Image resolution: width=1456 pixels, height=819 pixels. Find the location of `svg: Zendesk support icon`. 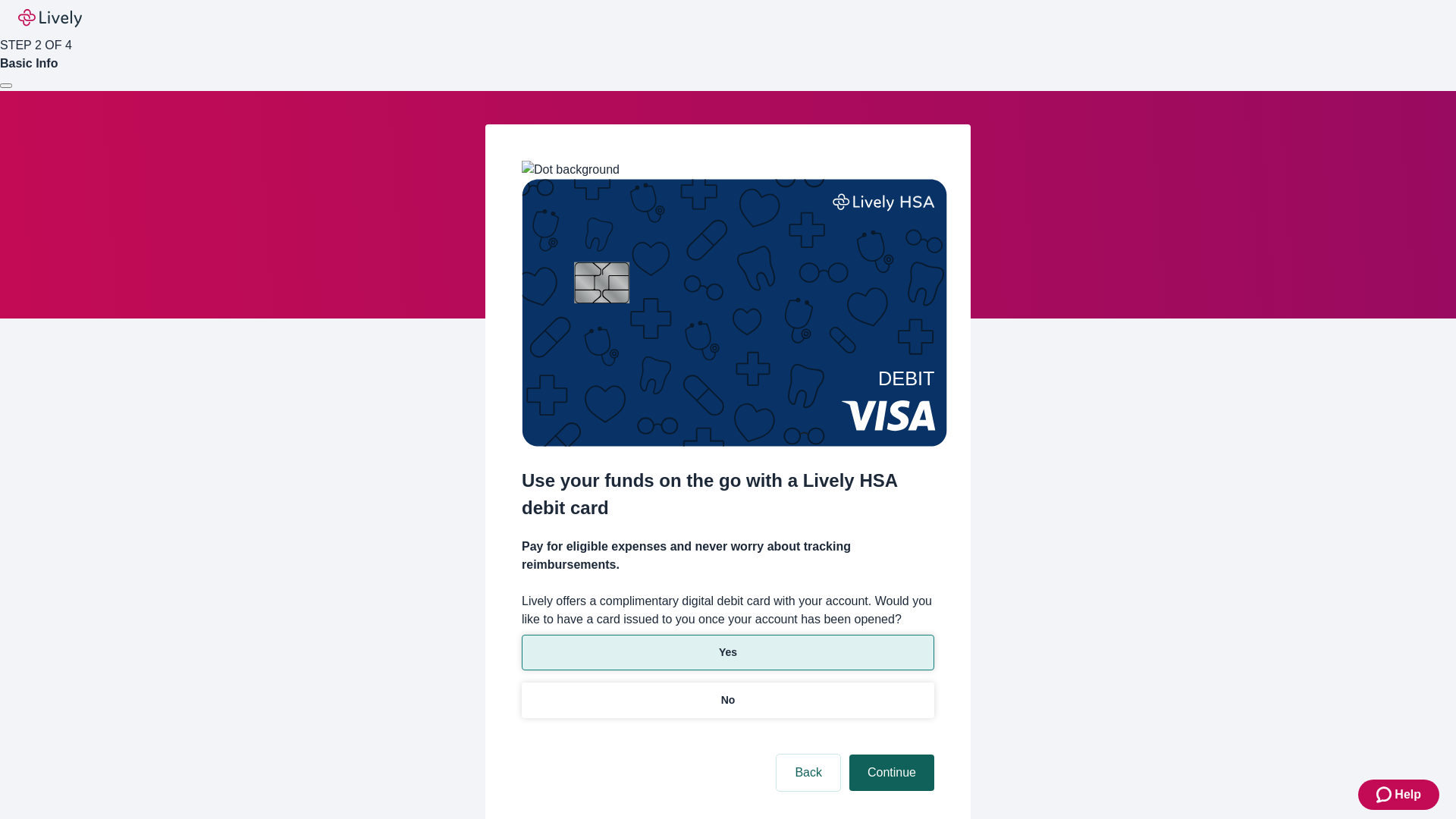

svg: Zendesk support icon is located at coordinates (1386, 795).